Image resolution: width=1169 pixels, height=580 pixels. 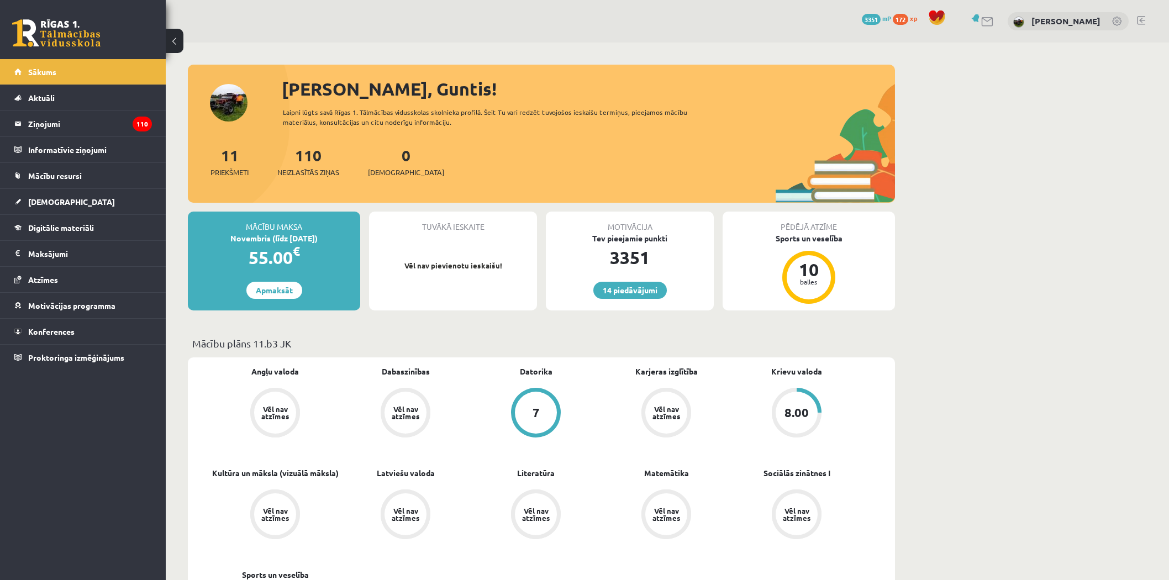 I want to click on div: Tev pieejamie punkti, so click(x=630, y=238).